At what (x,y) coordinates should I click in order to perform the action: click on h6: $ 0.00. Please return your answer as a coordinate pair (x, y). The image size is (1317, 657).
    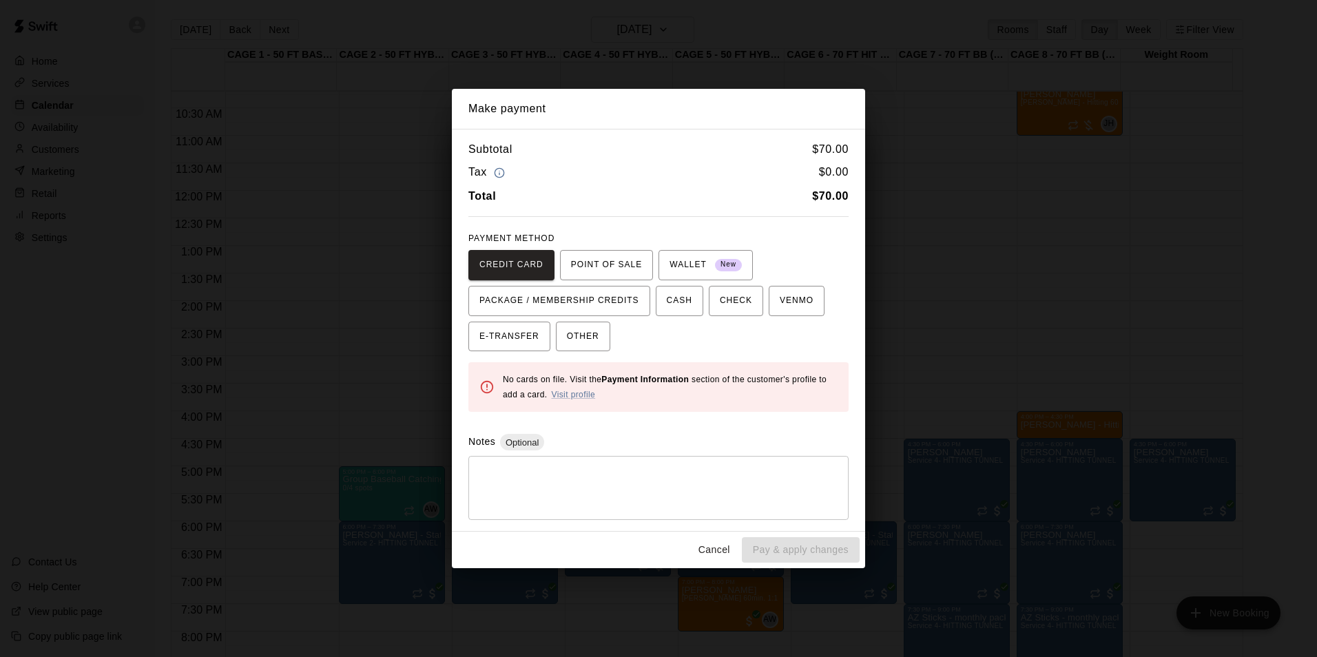
    Looking at the image, I should click on (833, 172).